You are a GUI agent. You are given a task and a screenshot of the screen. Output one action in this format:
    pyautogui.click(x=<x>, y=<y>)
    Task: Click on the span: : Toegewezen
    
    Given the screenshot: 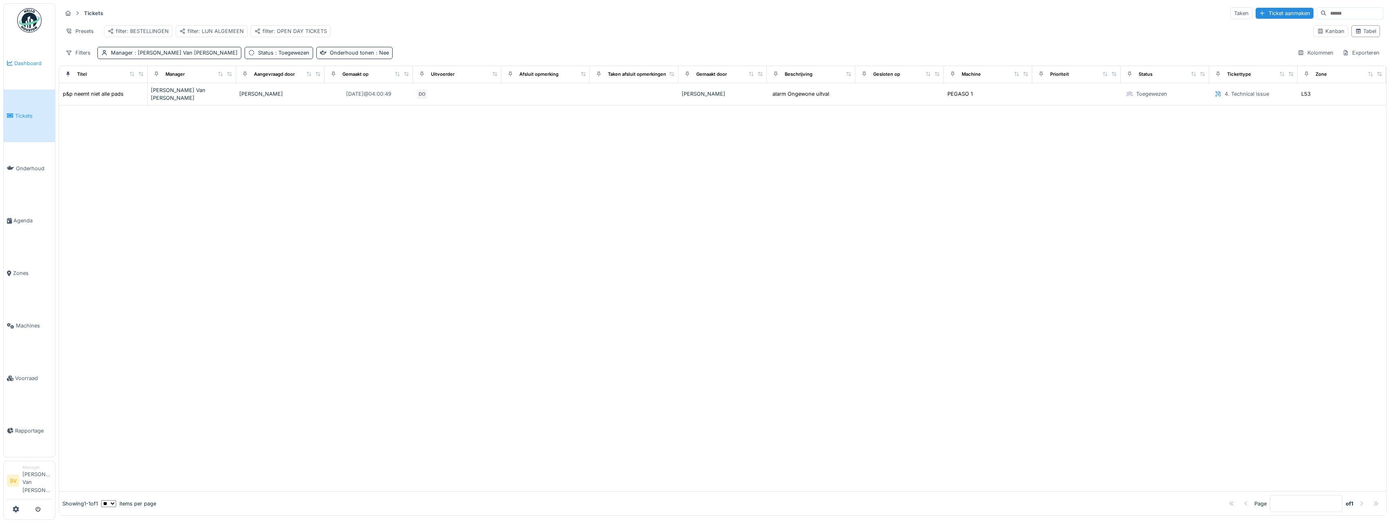 What is the action you would take?
    pyautogui.click(x=291, y=53)
    